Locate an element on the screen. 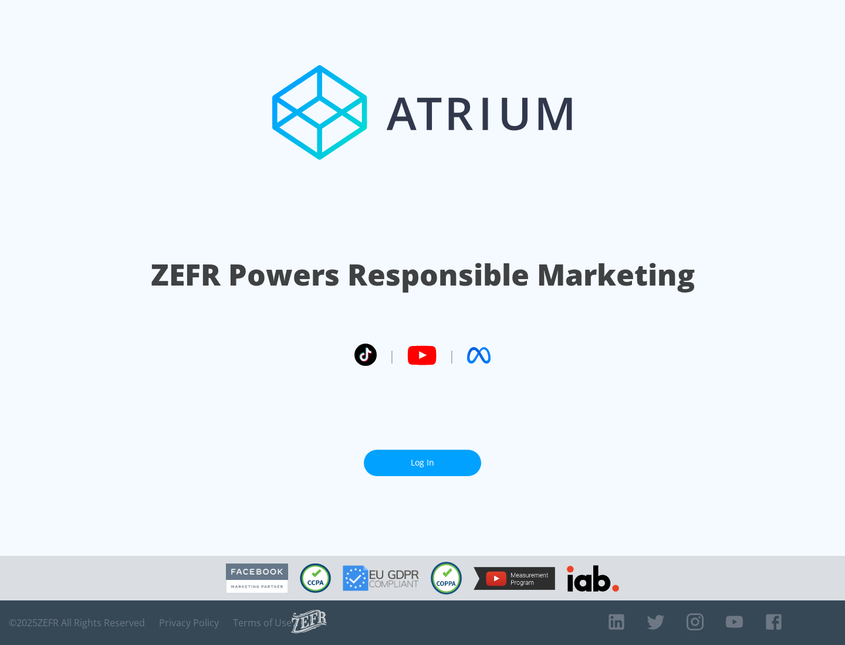 Image resolution: width=845 pixels, height=645 pixels. span: © 2025 ZEFR All Rights Reserved is located at coordinates (77, 623).